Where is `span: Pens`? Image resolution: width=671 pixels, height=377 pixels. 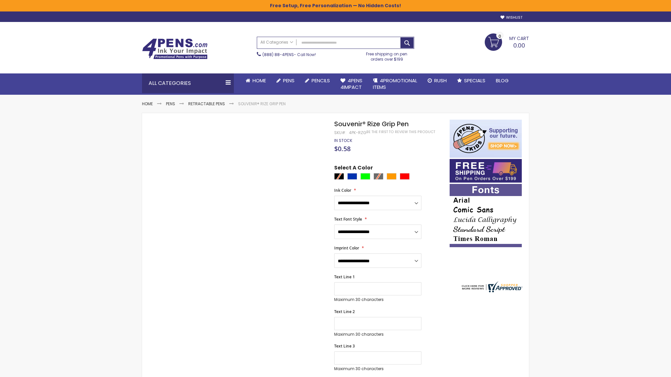
span: Pens is located at coordinates (288, 80).